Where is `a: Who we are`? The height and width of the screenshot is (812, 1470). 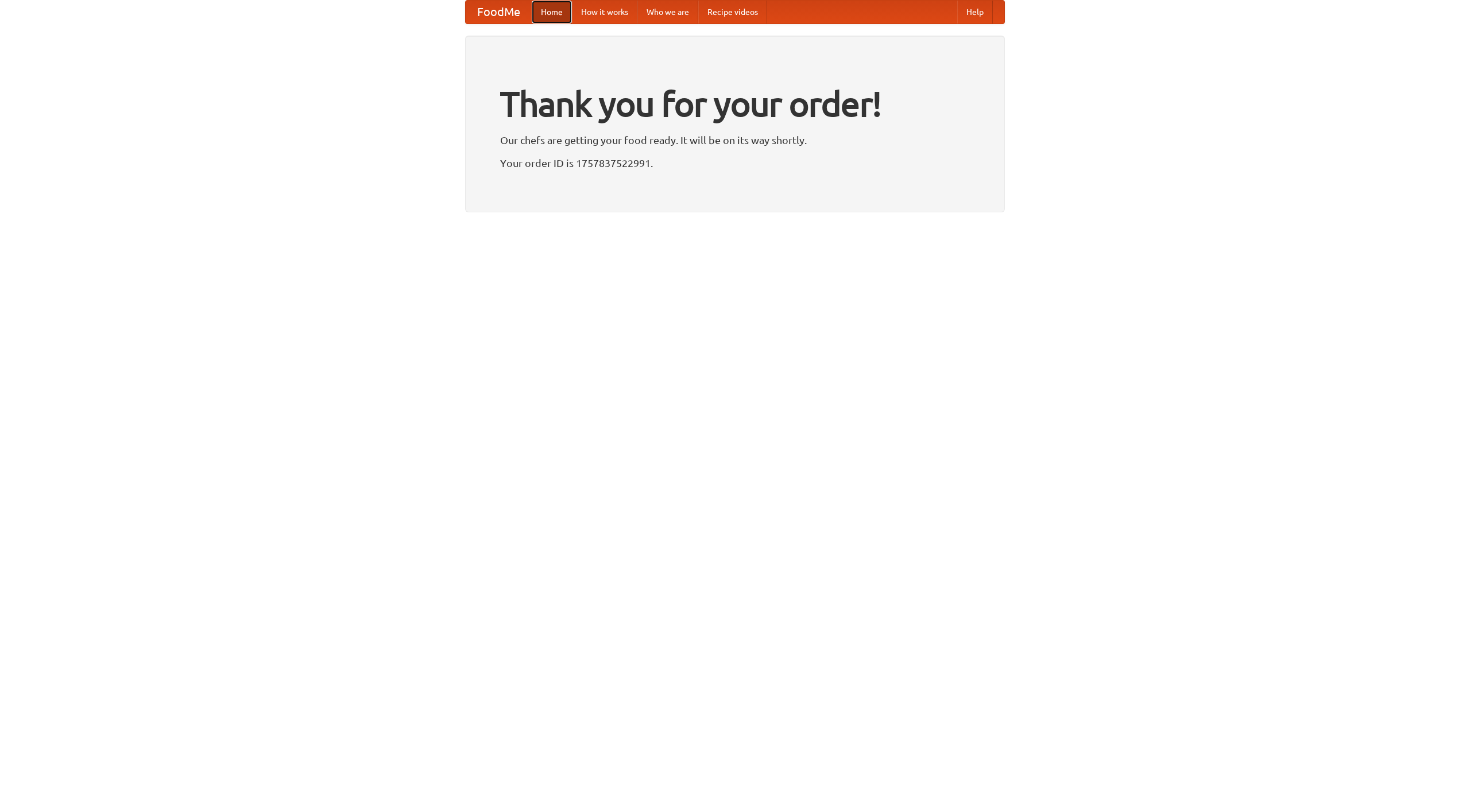 a: Who we are is located at coordinates (667, 12).